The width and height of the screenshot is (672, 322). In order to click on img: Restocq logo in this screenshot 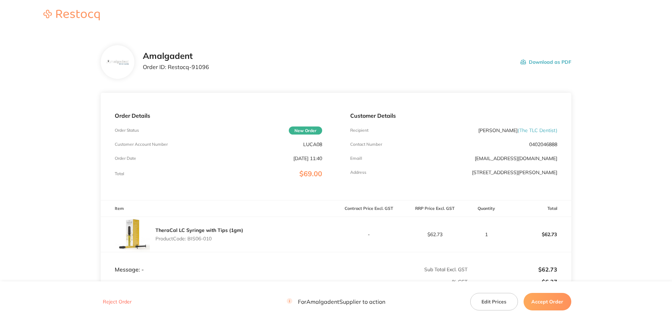, I will do `click(72, 15)`.